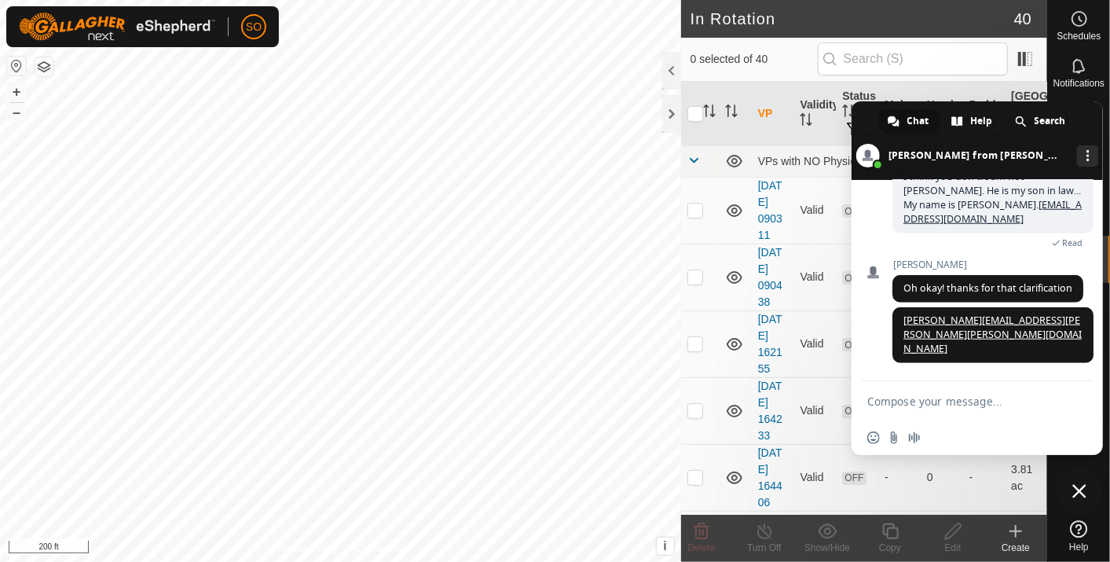  Describe the element at coordinates (1023, 19) in the screenshot. I see `span: 40` at that location.